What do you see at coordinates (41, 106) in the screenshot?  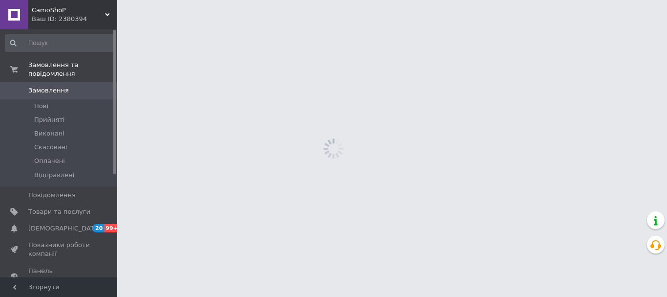 I see `span: Нові` at bounding box center [41, 106].